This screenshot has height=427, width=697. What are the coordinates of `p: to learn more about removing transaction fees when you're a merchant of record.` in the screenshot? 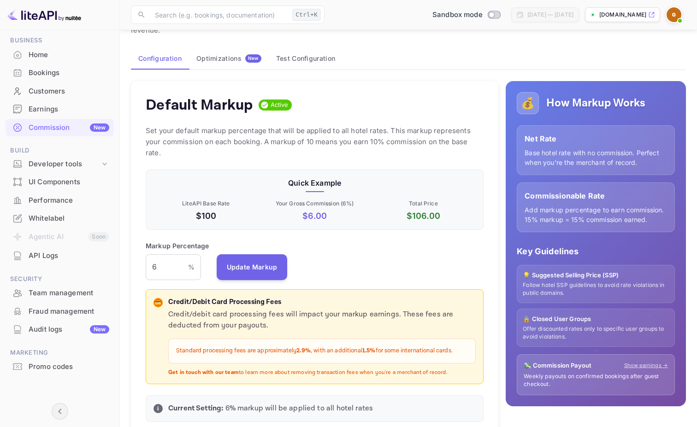 It's located at (322, 373).